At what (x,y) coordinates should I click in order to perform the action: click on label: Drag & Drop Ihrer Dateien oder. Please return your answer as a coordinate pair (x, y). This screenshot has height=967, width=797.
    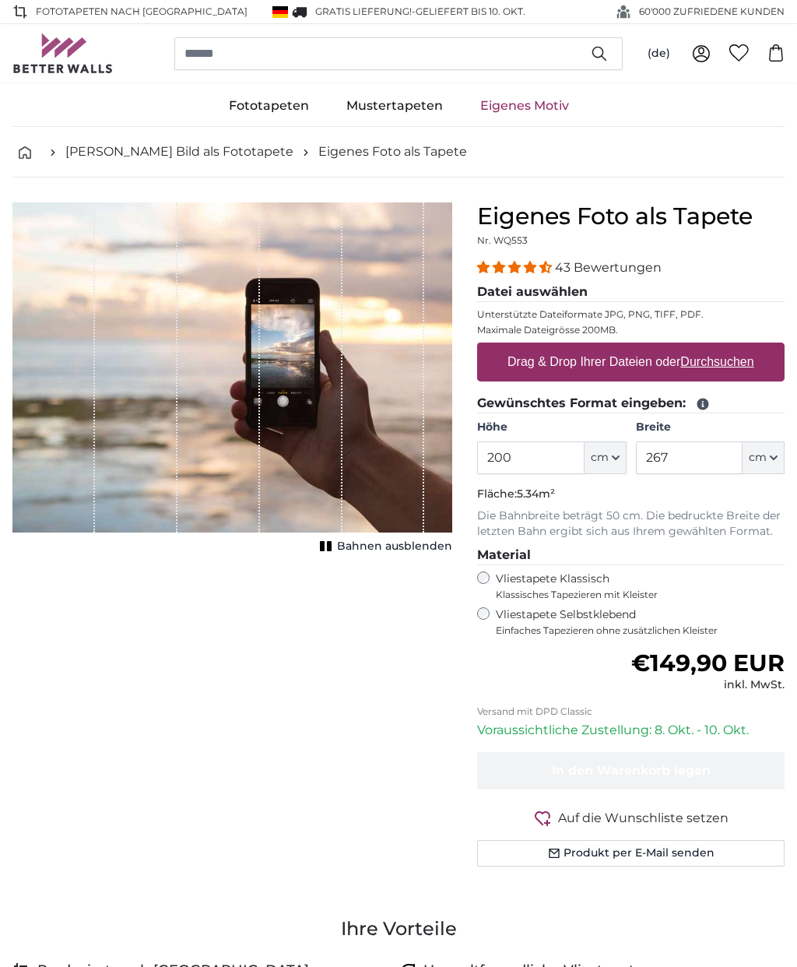
    Looking at the image, I should click on (631, 362).